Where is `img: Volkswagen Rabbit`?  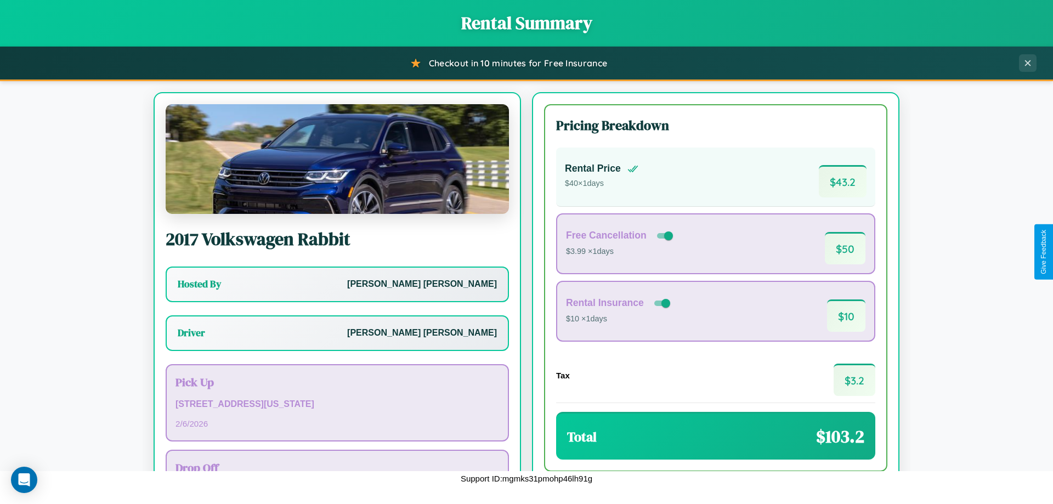 img: Volkswagen Rabbit is located at coordinates (337, 159).